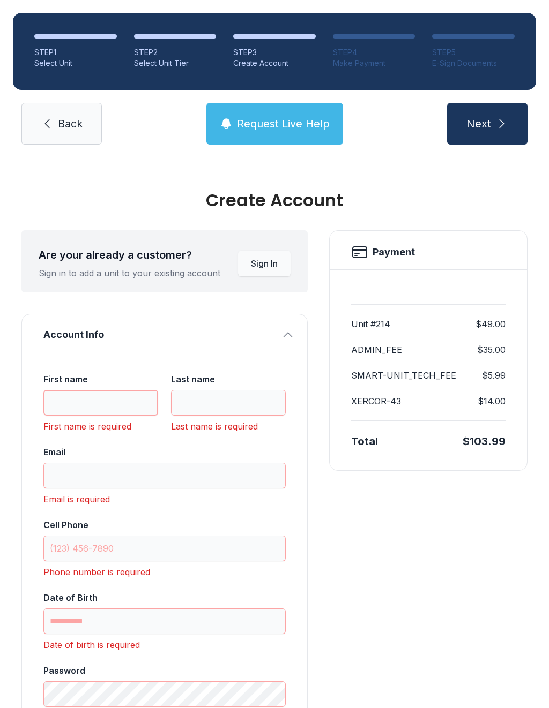 This screenshot has width=549, height=708. Describe the element at coordinates (494, 376) in the screenshot. I see `dd: $5.99` at that location.